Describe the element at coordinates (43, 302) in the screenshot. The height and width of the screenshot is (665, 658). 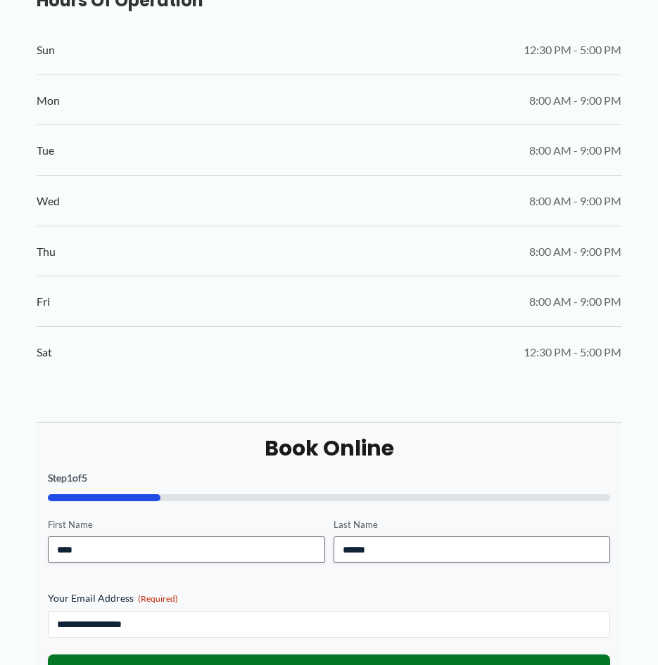
I see `span: Fri` at that location.